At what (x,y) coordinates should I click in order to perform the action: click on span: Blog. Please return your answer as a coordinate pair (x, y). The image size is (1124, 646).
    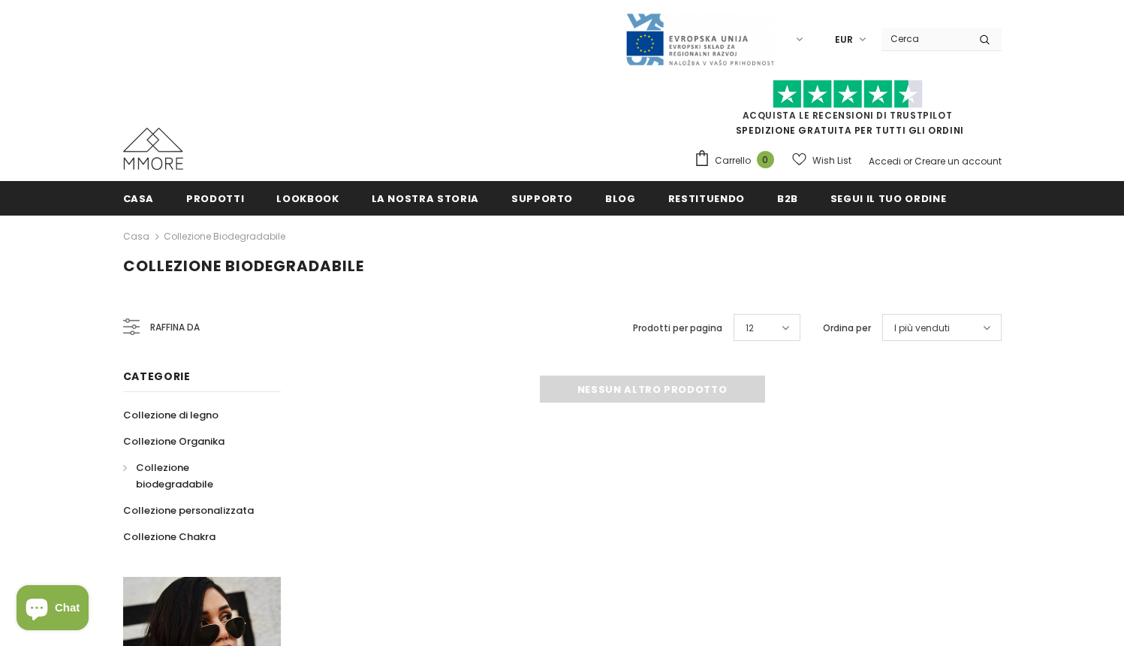
    Looking at the image, I should click on (620, 198).